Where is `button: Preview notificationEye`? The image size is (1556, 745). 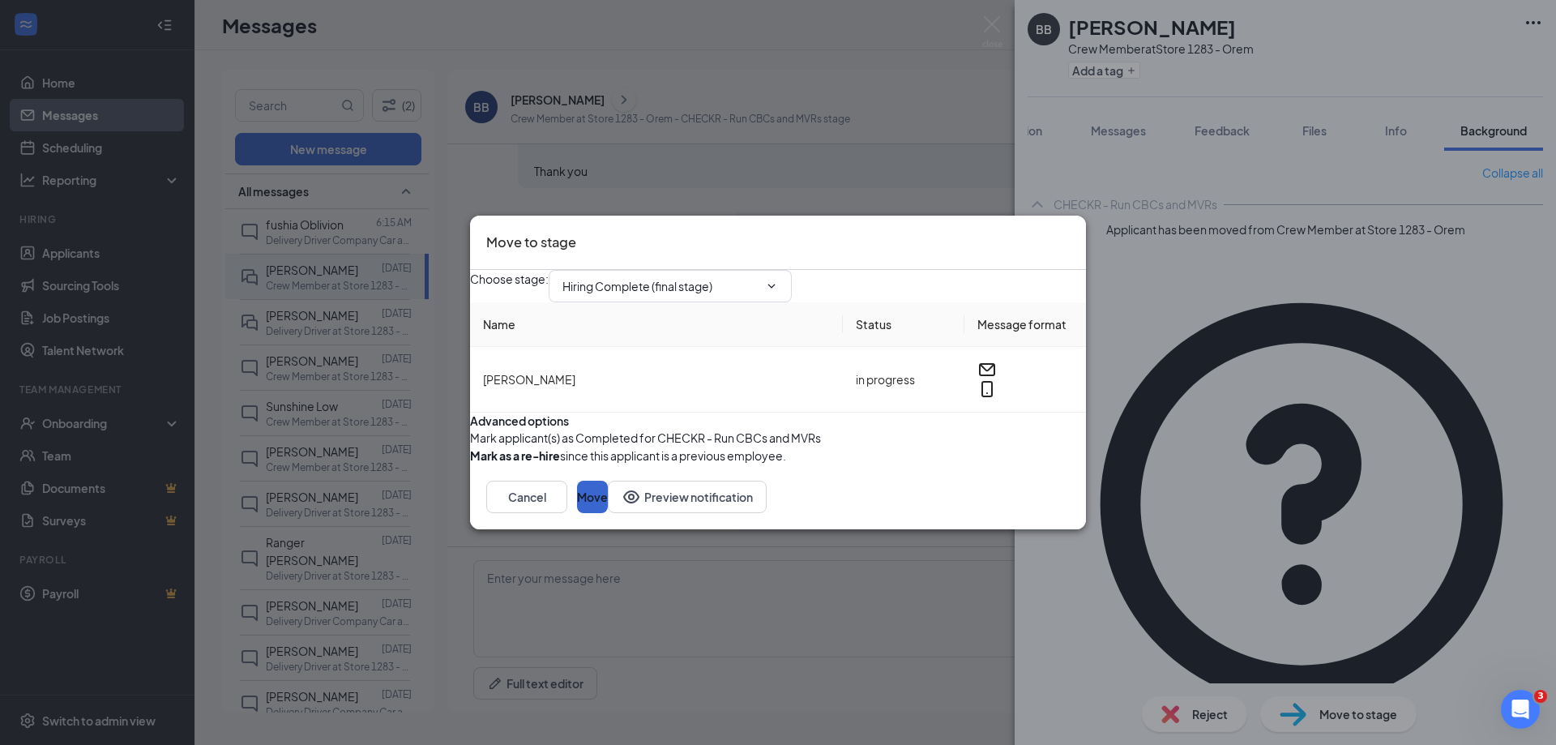 button: Preview notificationEye is located at coordinates (687, 497).